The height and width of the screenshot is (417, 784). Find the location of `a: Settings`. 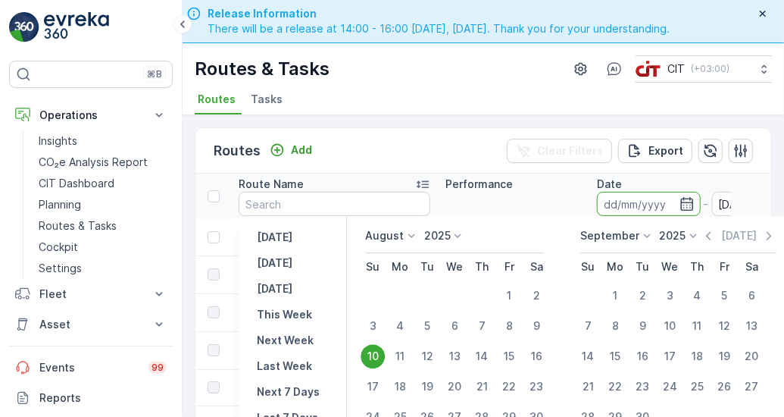

a: Settings is located at coordinates (102, 268).